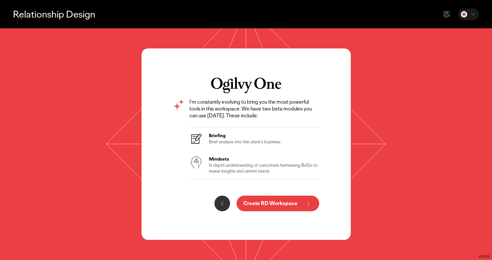 This screenshot has height=260, width=492. What do you see at coordinates (446, 14) in the screenshot?
I see `div: Send feedback` at bounding box center [446, 14].